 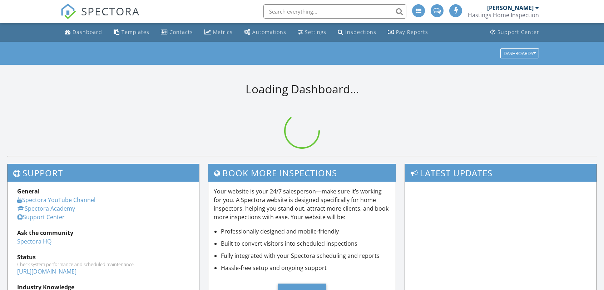 I want to click on div: Metrics, so click(x=223, y=32).